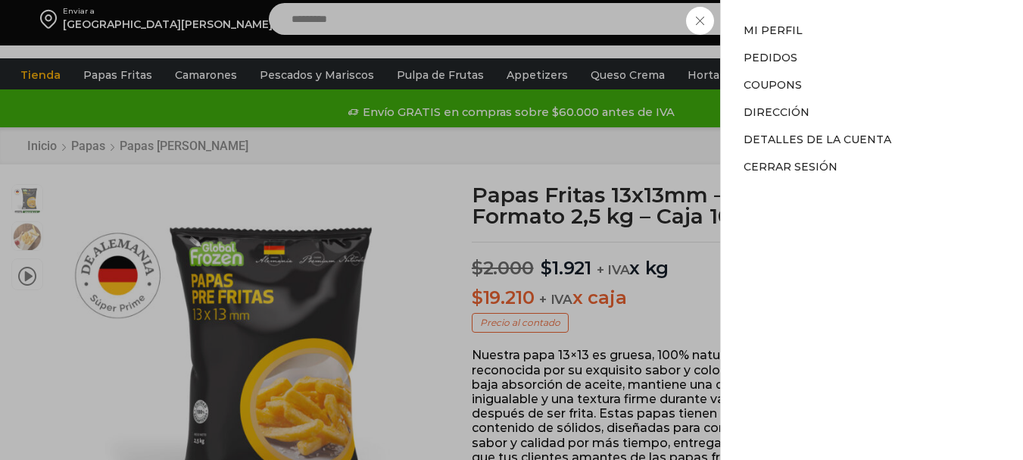 This screenshot has height=460, width=1023. I want to click on a: Detalles de la cuenta, so click(817, 139).